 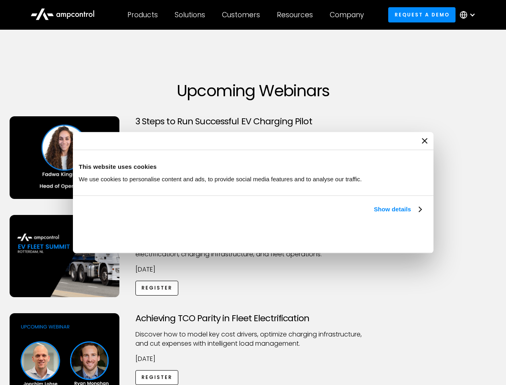 I want to click on p: Discover how to model key cost drivers, optimize charging infrastructure, and cut expenses with i..., so click(x=253, y=339).